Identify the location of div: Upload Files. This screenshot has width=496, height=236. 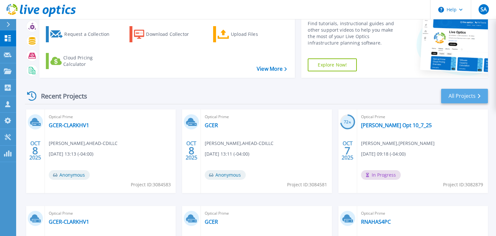
(257, 34).